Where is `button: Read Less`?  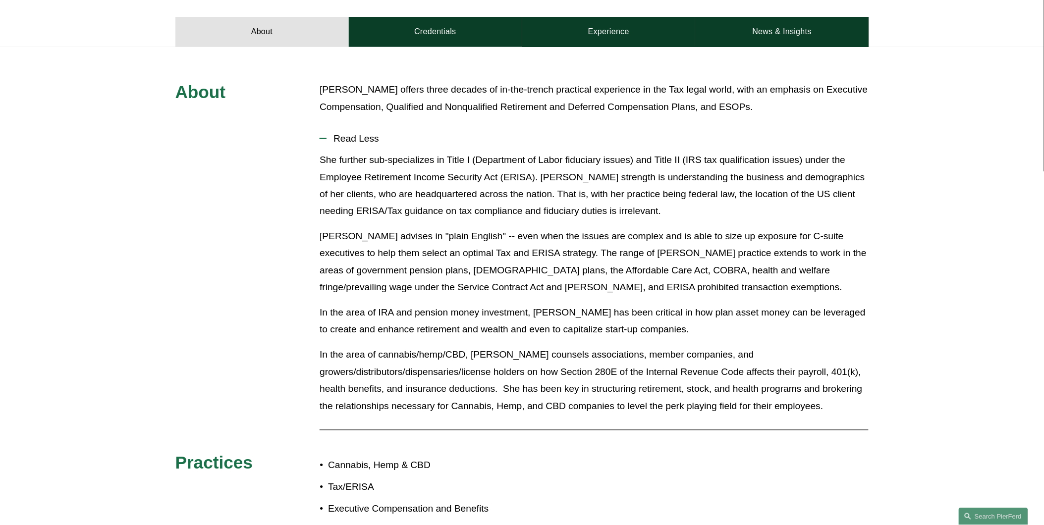 button: Read Less is located at coordinates (594, 139).